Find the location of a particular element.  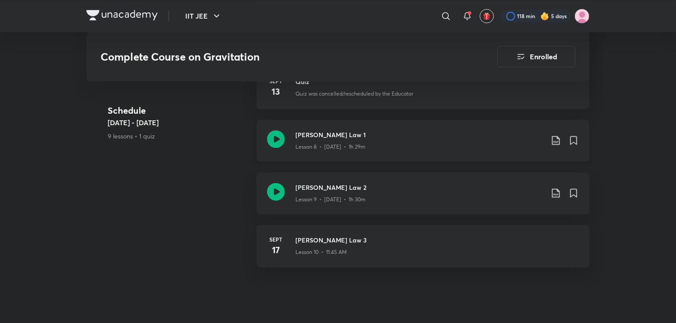

img: Adah Patil Patil is located at coordinates (582, 16).